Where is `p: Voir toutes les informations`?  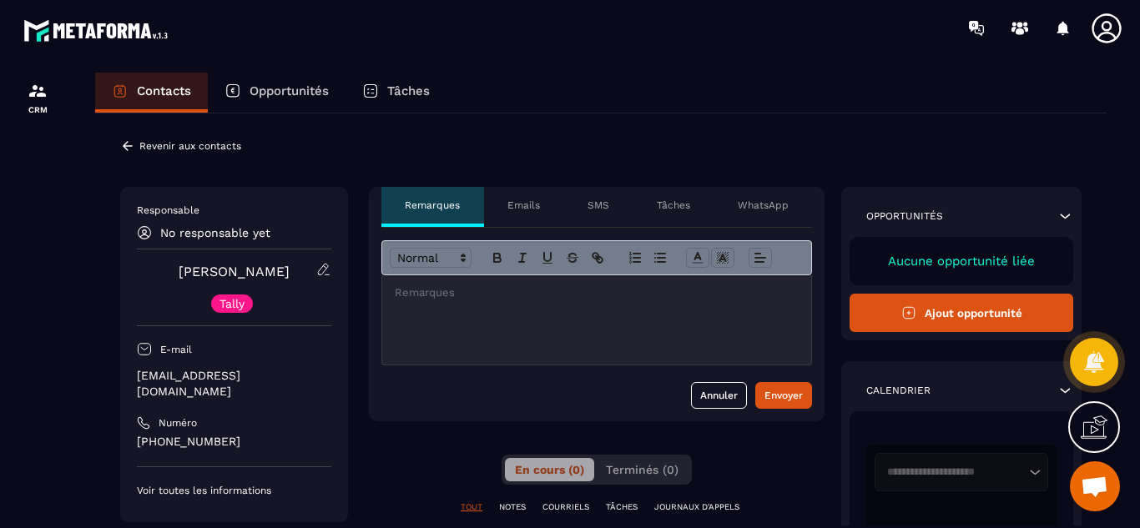 p: Voir toutes les informations is located at coordinates (234, 491).